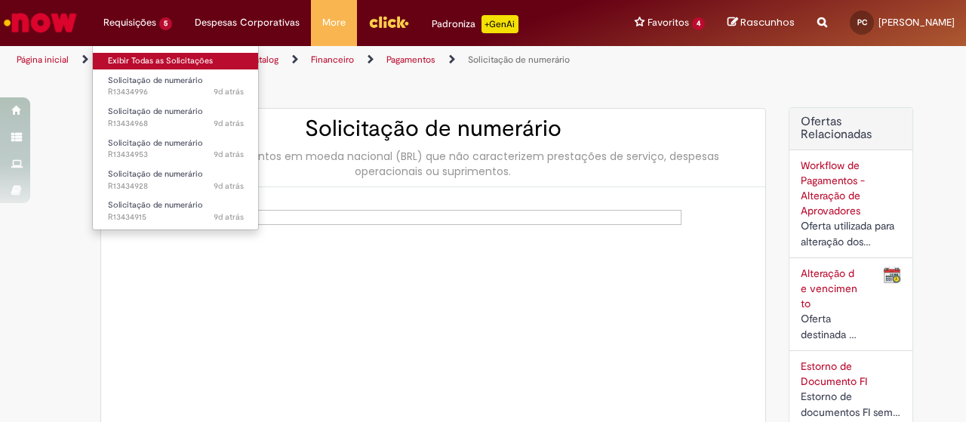  What do you see at coordinates (668, 23) in the screenshot?
I see `span: Favoritos` at bounding box center [668, 23].